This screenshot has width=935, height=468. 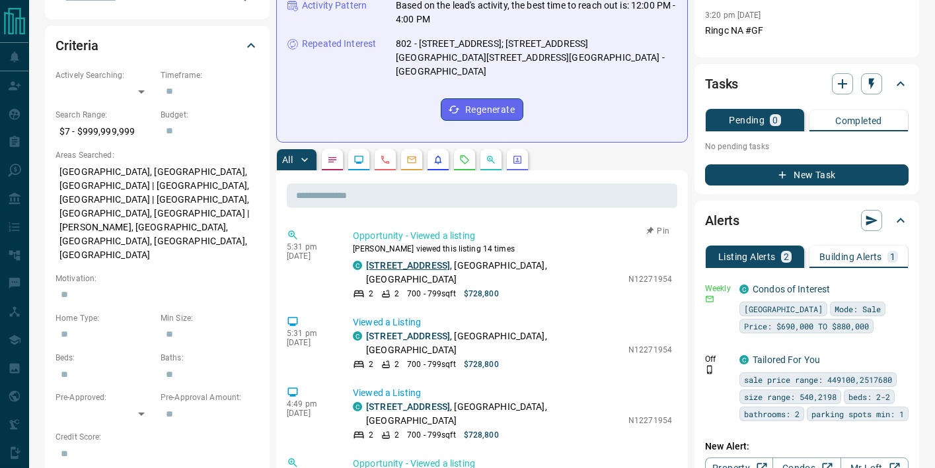 What do you see at coordinates (464, 160) in the screenshot?
I see `svg: Requests` at bounding box center [464, 160].